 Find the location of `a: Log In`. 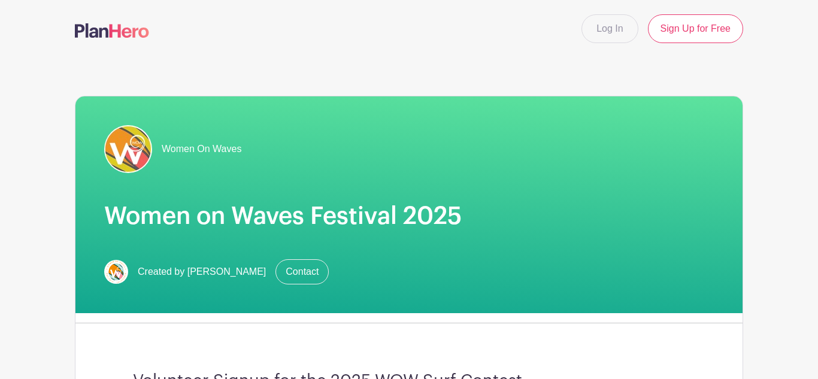

a: Log In is located at coordinates (610, 29).